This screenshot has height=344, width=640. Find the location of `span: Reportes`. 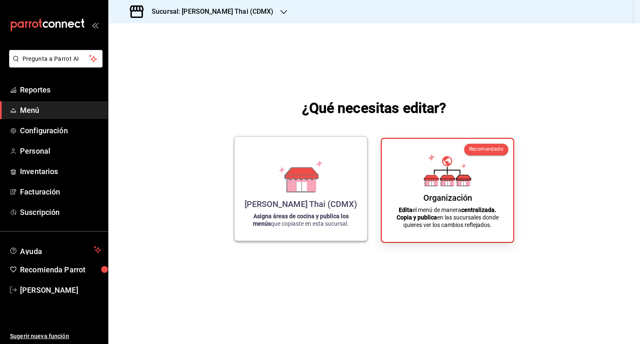

span: Reportes is located at coordinates (60, 90).